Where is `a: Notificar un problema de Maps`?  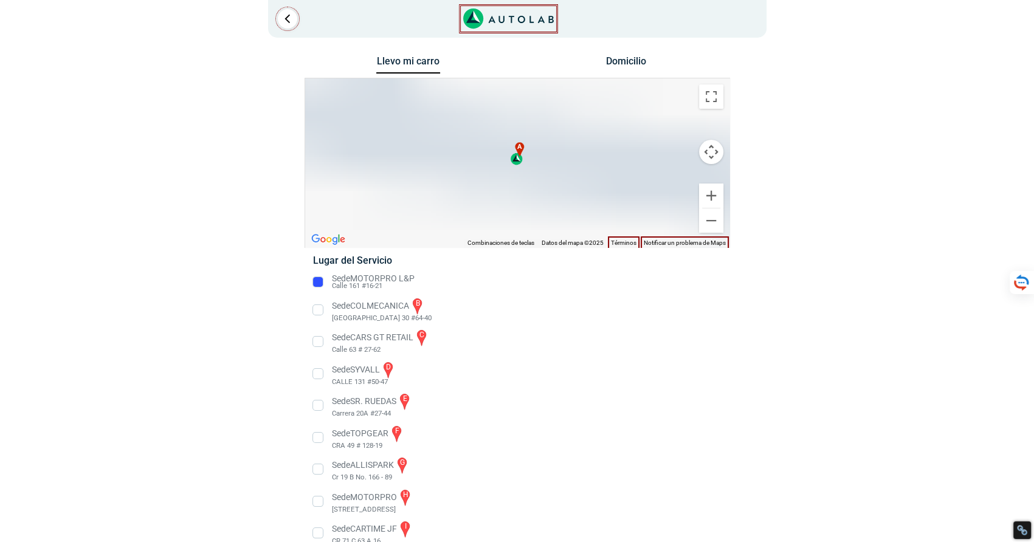 a: Notificar un problema de Maps is located at coordinates (685, 243).